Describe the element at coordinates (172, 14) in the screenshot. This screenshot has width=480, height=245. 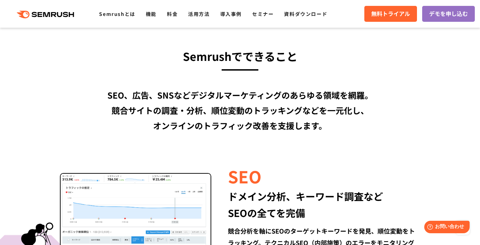
I see `a: 料金` at that location.